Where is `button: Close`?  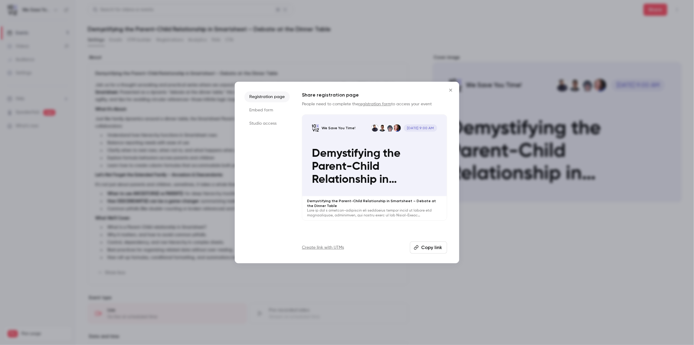 button: Close is located at coordinates (451, 90).